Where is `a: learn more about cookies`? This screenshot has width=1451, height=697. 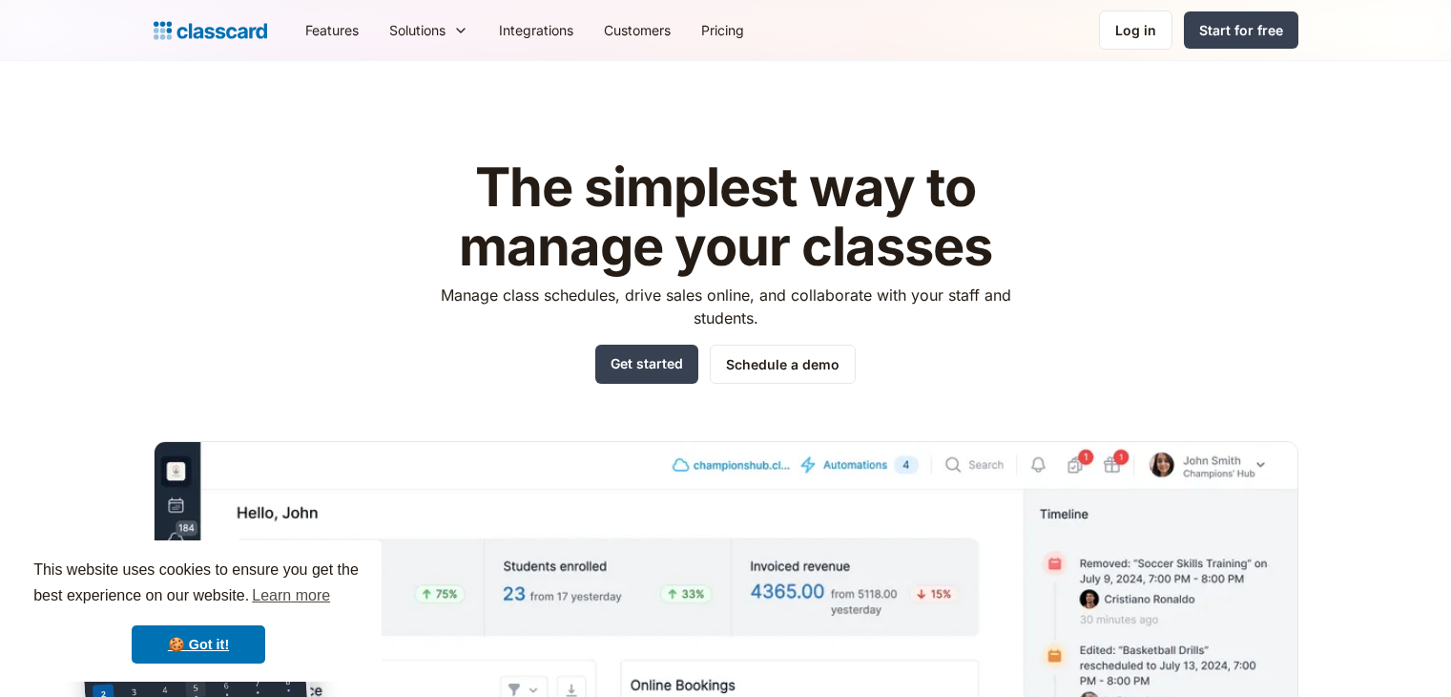
a: learn more about cookies is located at coordinates (291, 595).